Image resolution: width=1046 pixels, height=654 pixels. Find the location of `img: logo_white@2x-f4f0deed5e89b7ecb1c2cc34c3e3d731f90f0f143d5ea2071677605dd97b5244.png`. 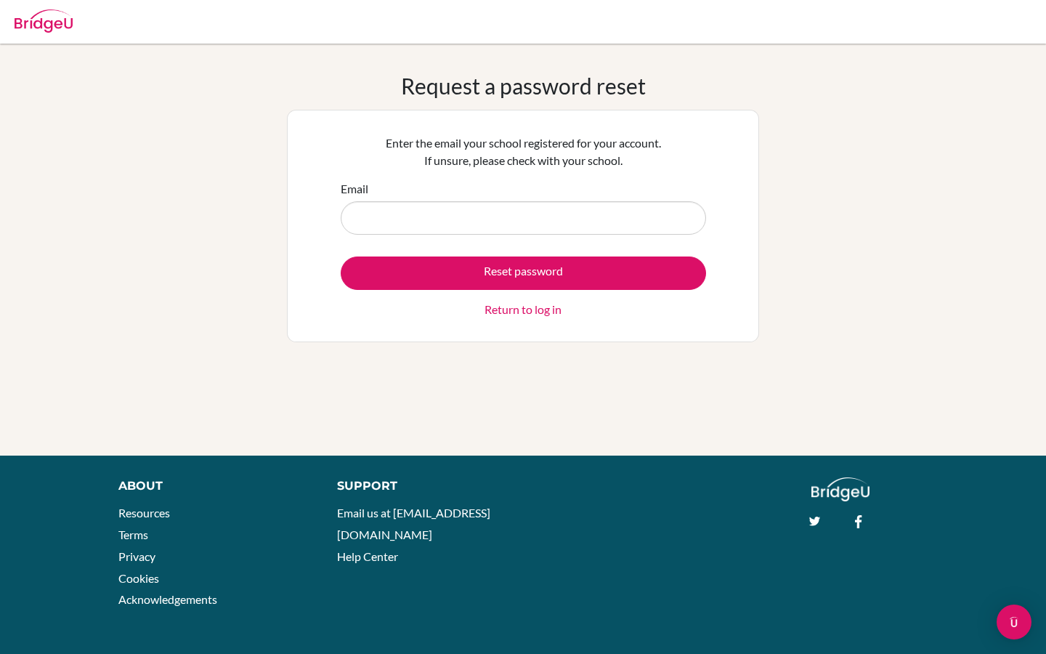

img: logo_white@2x-f4f0deed5e89b7ecb1c2cc34c3e3d731f90f0f143d5ea2071677605dd97b5244.png is located at coordinates (840, 489).